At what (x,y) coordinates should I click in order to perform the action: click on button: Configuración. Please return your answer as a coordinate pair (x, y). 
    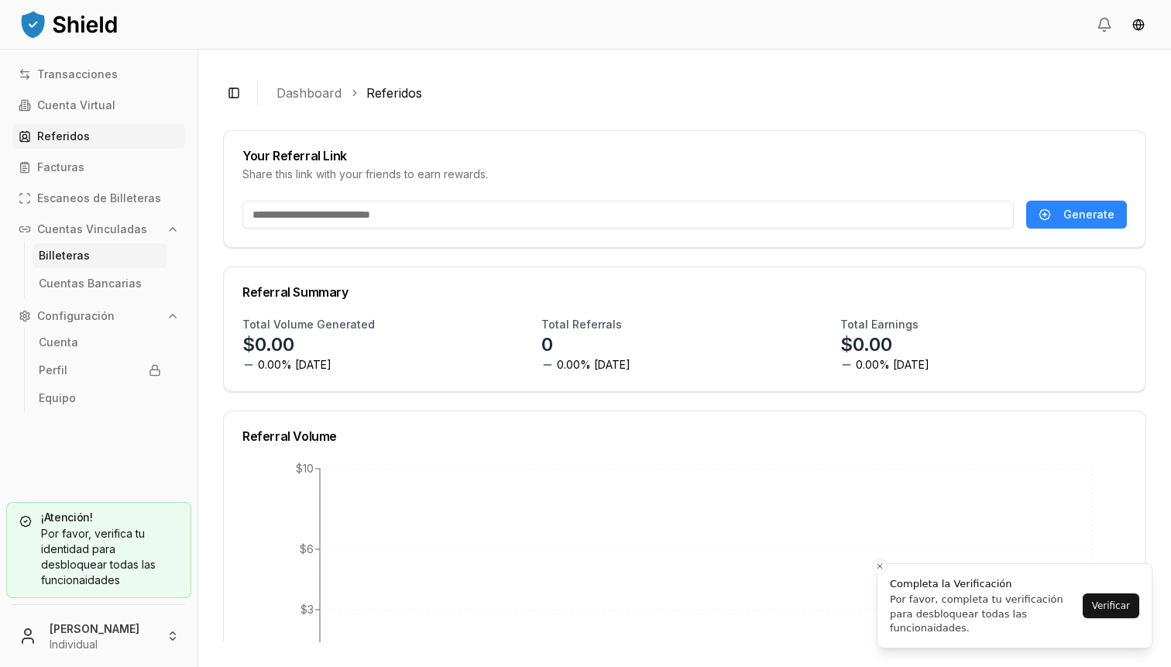
    Looking at the image, I should click on (98, 316).